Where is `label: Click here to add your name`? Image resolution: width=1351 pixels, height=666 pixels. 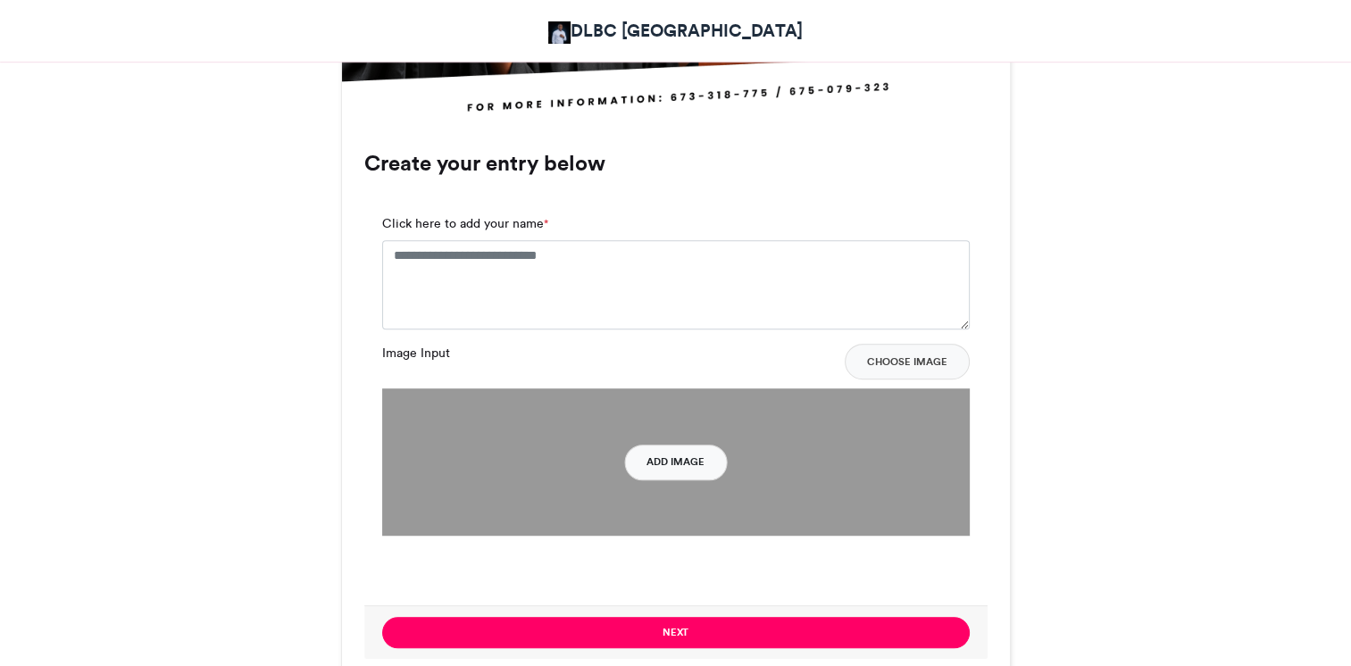
label: Click here to add your name is located at coordinates (465, 223).